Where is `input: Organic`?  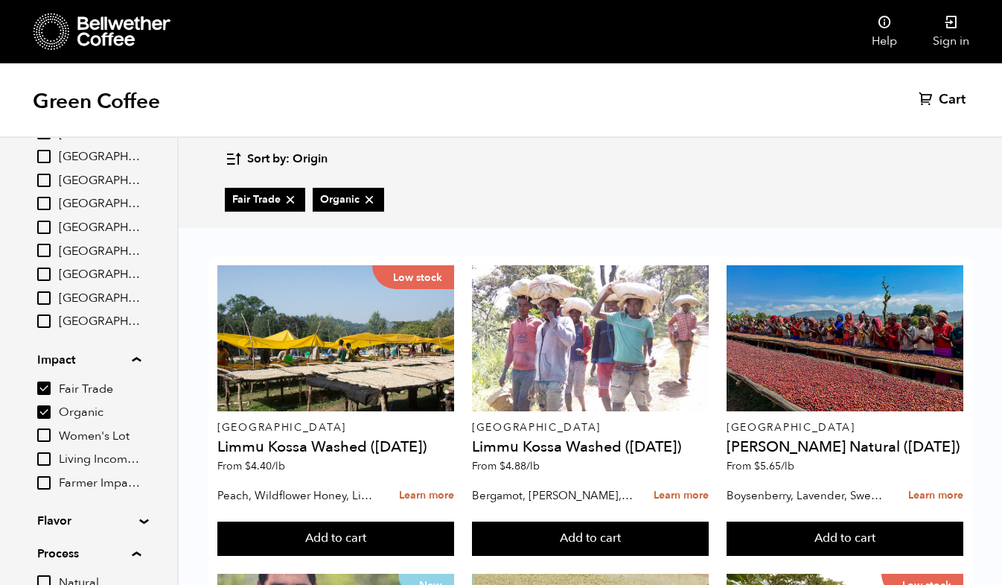
input: Organic is located at coordinates (44, 412).